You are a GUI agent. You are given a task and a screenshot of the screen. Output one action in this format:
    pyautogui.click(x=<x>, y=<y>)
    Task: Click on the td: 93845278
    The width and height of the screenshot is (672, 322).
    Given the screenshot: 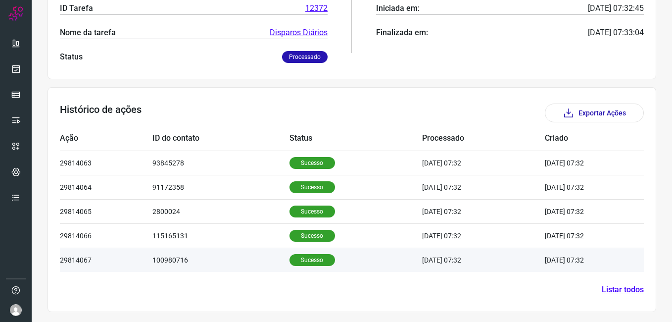 What is the action you would take?
    pyautogui.click(x=221, y=162)
    